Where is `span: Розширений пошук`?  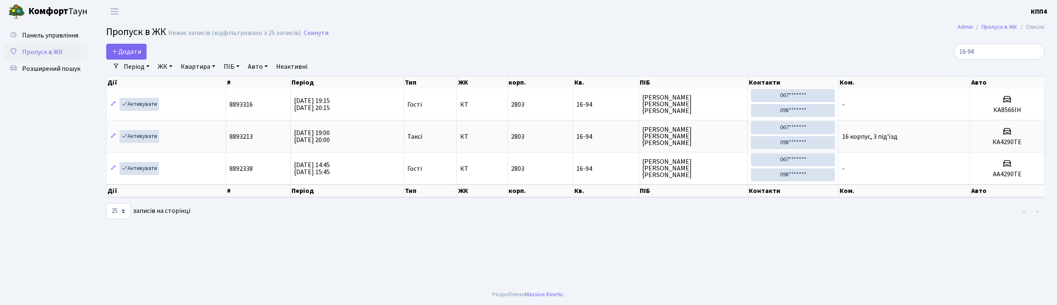 span: Розширений пошук is located at coordinates (51, 69).